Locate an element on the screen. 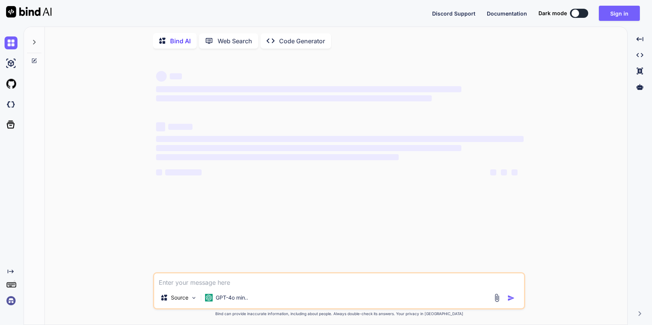 This screenshot has width=652, height=325. p: Code Generator is located at coordinates (302, 41).